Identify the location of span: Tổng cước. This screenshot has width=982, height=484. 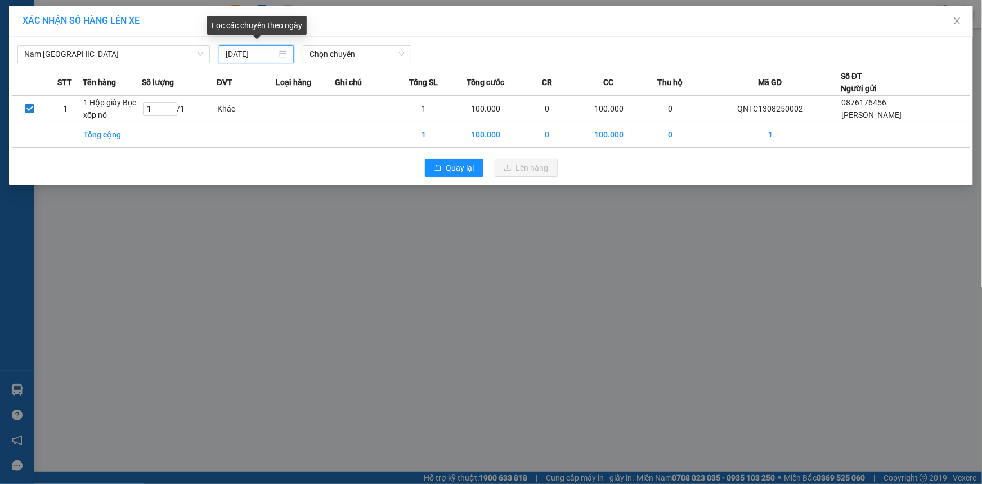
(485, 82).